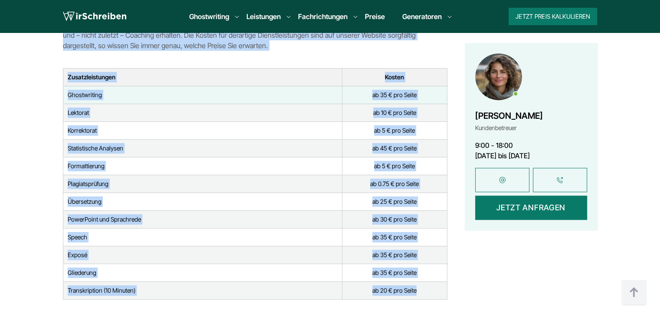  I want to click on img: button top, so click(634, 293).